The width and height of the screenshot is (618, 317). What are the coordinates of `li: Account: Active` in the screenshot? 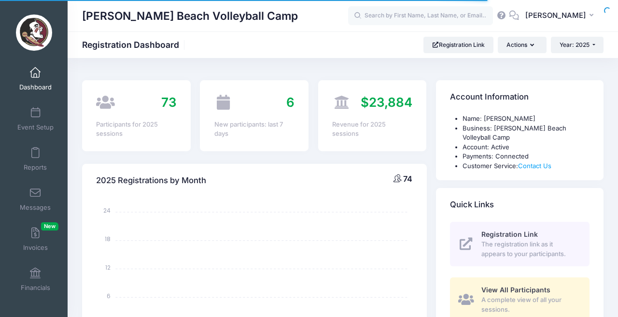 It's located at (526, 147).